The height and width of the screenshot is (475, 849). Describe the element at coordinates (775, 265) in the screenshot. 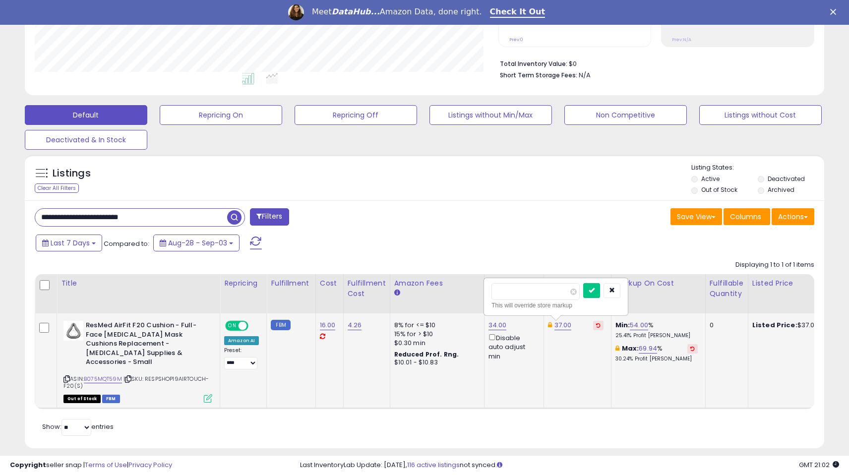

I see `div: Displaying 1 to 1 of 1 items` at that location.